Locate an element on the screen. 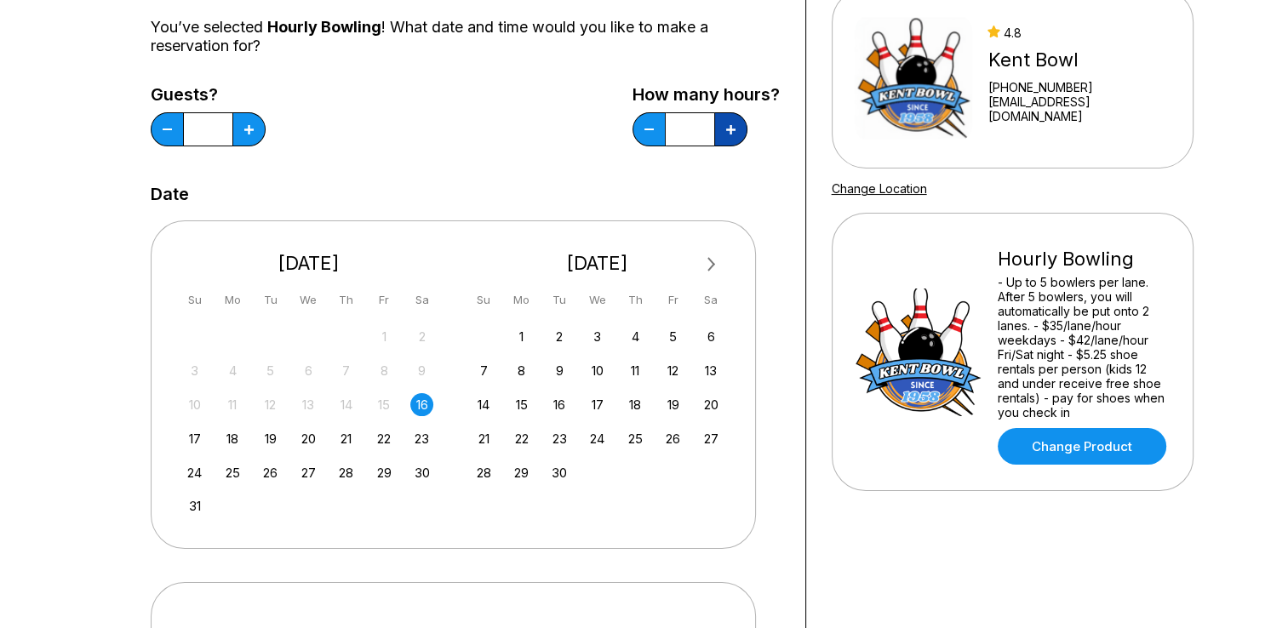 This screenshot has width=1288, height=628. div: Choose Sunday, September 28th, 2025 is located at coordinates (484, 473).